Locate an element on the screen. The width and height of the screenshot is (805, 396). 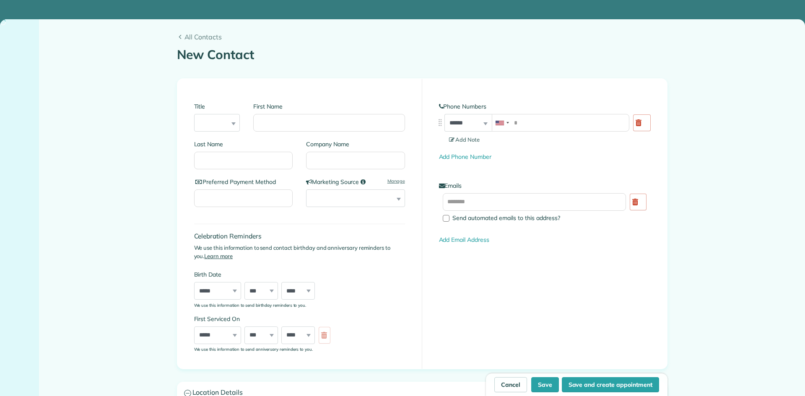
label: First Serviced On is located at coordinates (264, 319).